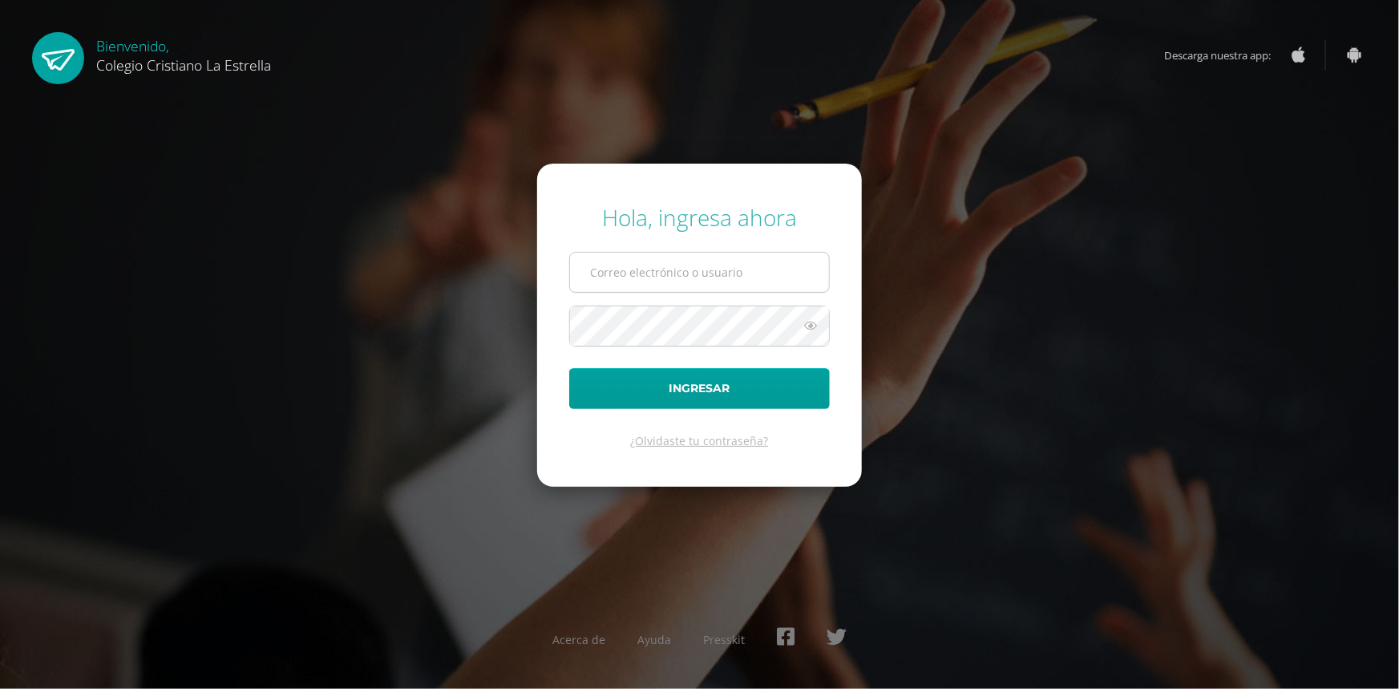 Image resolution: width=1399 pixels, height=689 pixels. I want to click on span: Colegio Cristiano La Estrella, so click(184, 65).